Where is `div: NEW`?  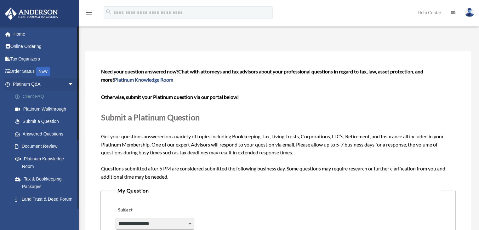 div: NEW is located at coordinates (43, 71).